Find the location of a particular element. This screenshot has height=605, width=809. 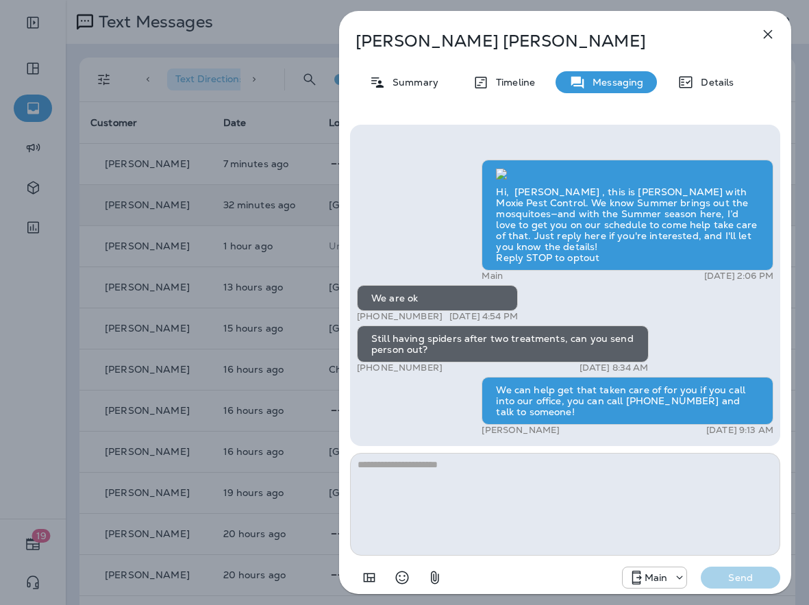

p: Messaging is located at coordinates (614, 82).